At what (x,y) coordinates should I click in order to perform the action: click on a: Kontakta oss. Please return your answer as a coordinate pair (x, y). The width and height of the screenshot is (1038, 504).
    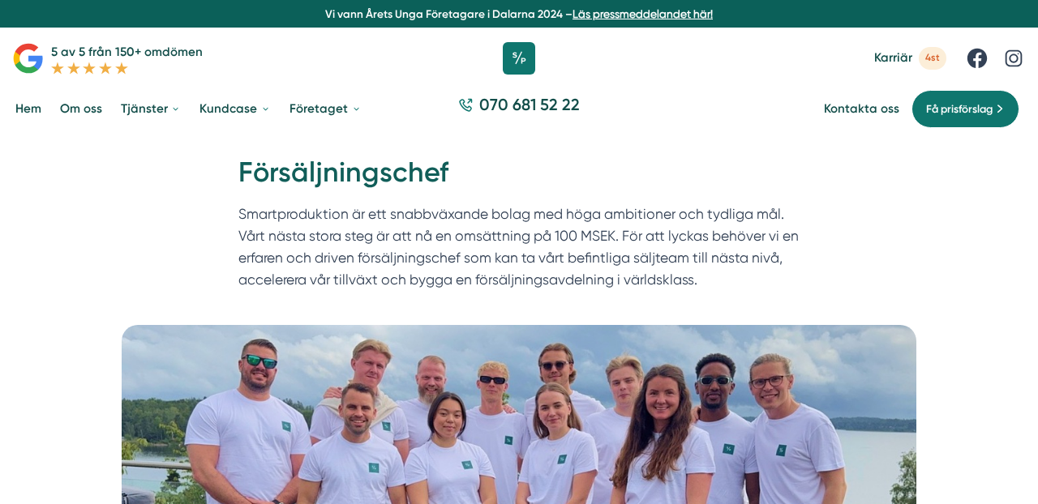
    Looking at the image, I should click on (861, 109).